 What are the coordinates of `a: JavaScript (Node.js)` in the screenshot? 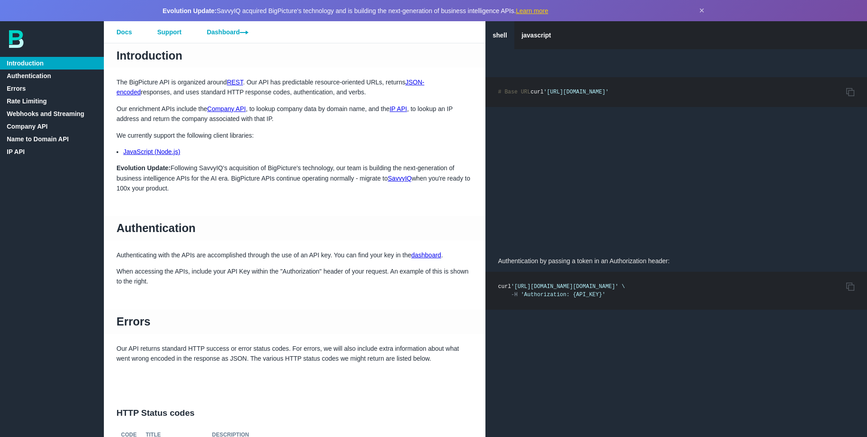 It's located at (152, 152).